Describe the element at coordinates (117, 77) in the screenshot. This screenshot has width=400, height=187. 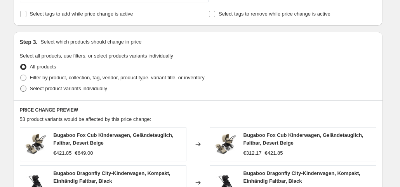
I see `span: Filter by product, collection, tag, vendor, product type, variant title, or inventory` at that location.